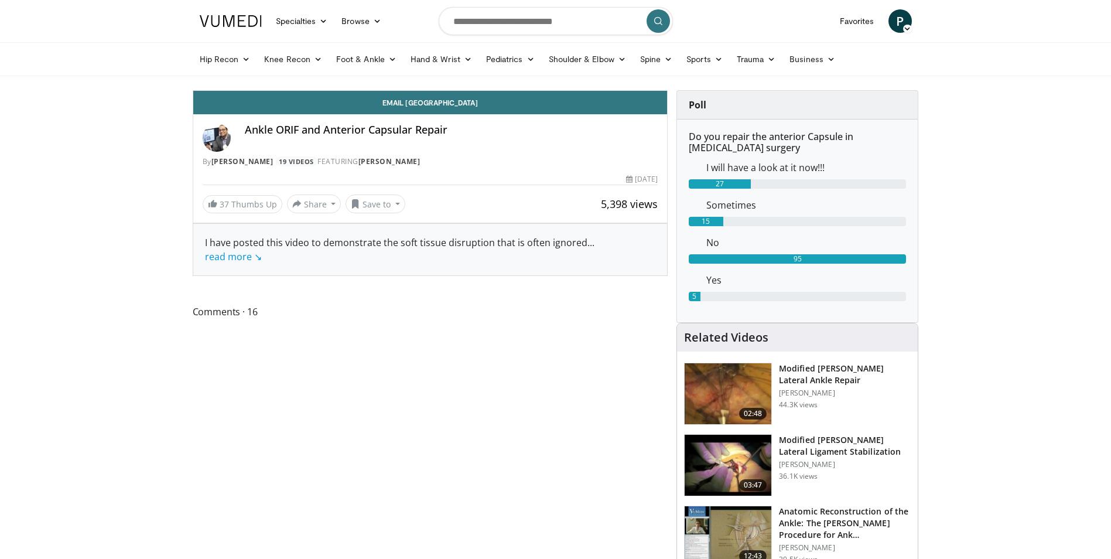  What do you see at coordinates (812, 59) in the screenshot?
I see `a: Business` at bounding box center [812, 59].